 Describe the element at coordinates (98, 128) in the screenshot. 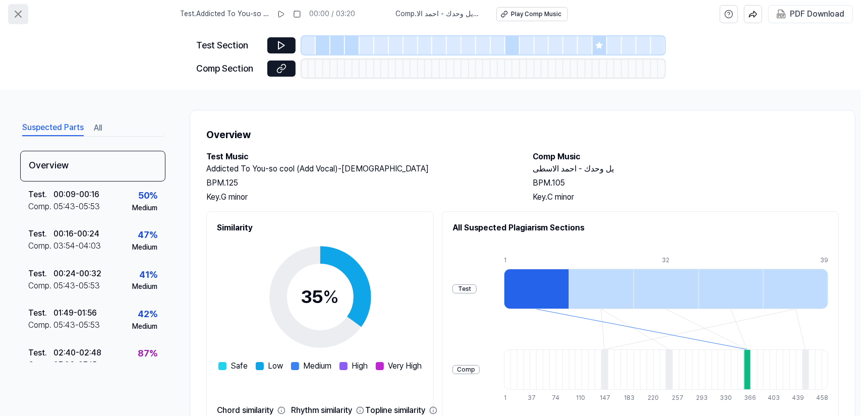

I see `button: All` at that location.